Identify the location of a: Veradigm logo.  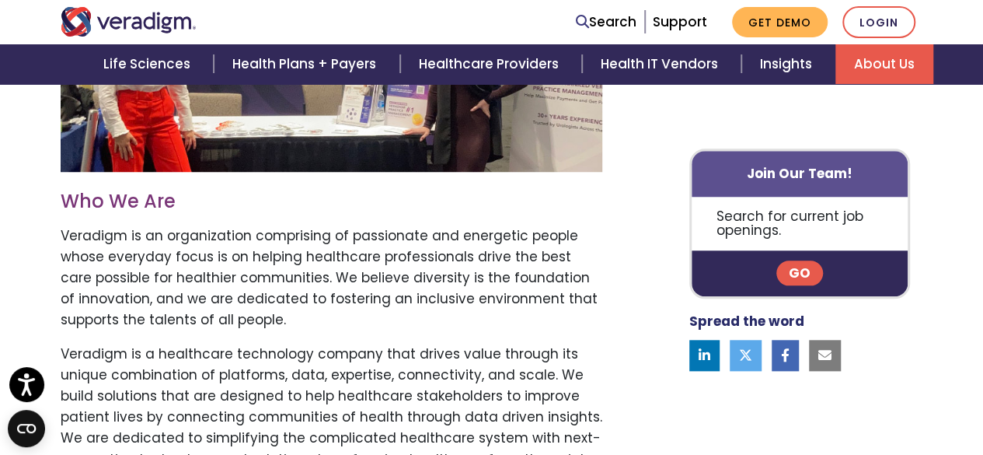
(128, 22).